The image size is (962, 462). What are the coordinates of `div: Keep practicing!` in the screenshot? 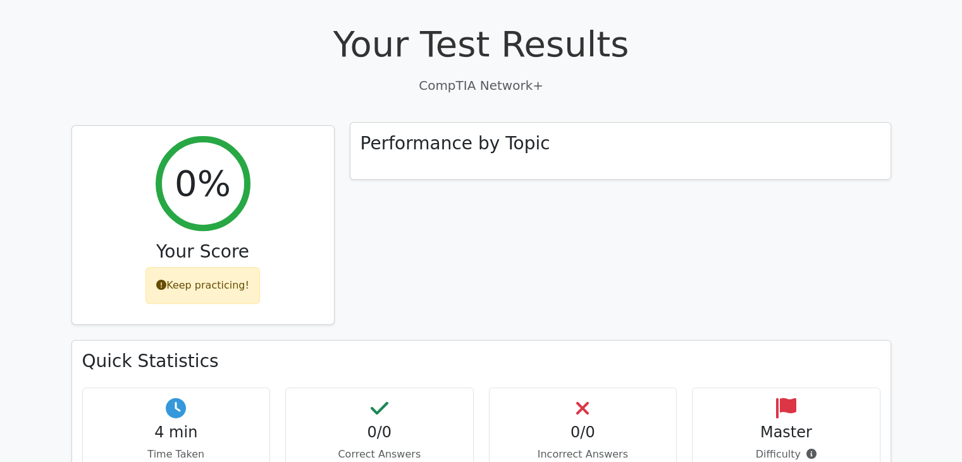 It's located at (202, 285).